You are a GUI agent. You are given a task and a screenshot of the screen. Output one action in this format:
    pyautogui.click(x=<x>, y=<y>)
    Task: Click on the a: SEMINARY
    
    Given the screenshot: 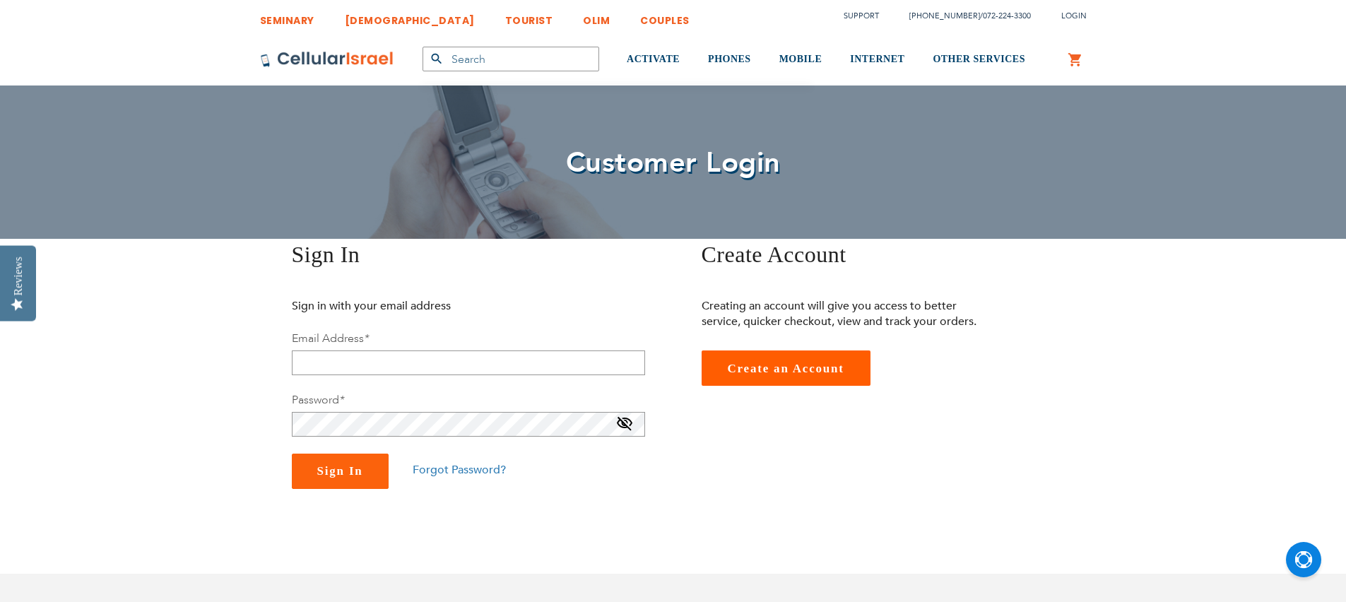 What is the action you would take?
    pyautogui.click(x=287, y=16)
    